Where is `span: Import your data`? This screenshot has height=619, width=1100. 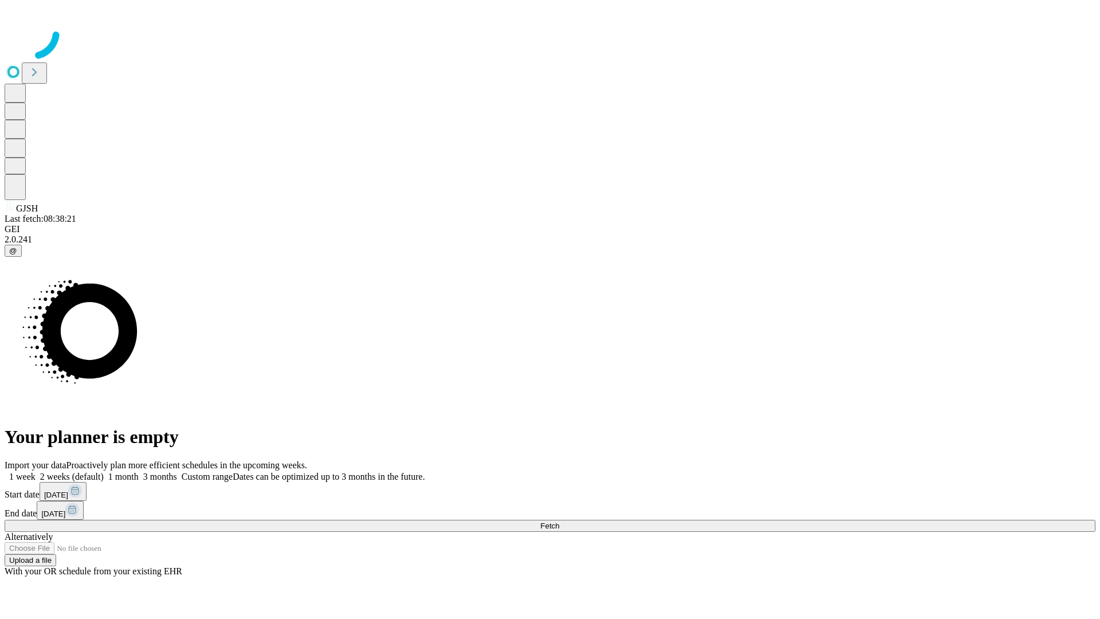 span: Import your data is located at coordinates (36, 464).